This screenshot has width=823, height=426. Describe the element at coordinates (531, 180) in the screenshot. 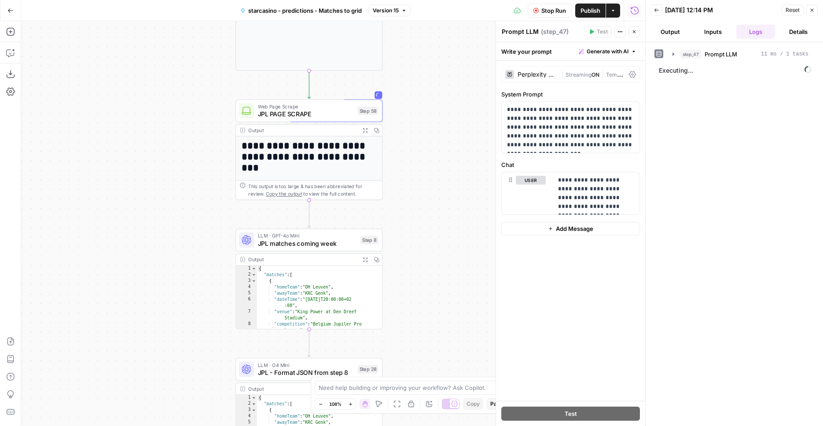

I see `button: user` at that location.